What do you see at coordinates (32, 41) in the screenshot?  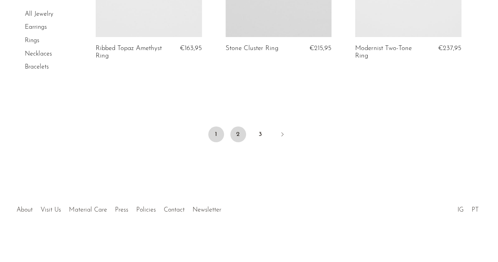 I see `a: Rings` at bounding box center [32, 41].